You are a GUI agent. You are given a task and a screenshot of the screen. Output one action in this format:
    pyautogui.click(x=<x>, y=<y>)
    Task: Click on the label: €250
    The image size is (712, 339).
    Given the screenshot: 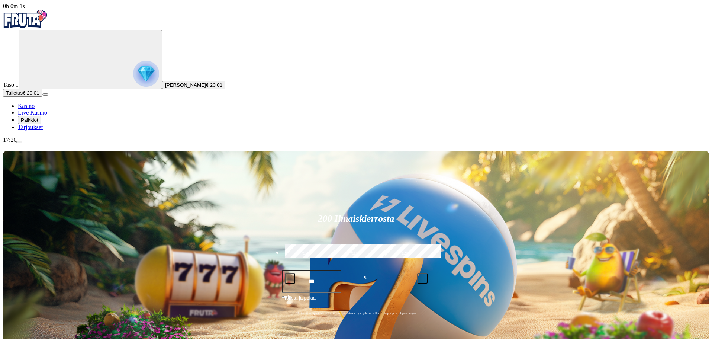 What is the action you would take?
    pyautogui.click(x=406, y=253)
    